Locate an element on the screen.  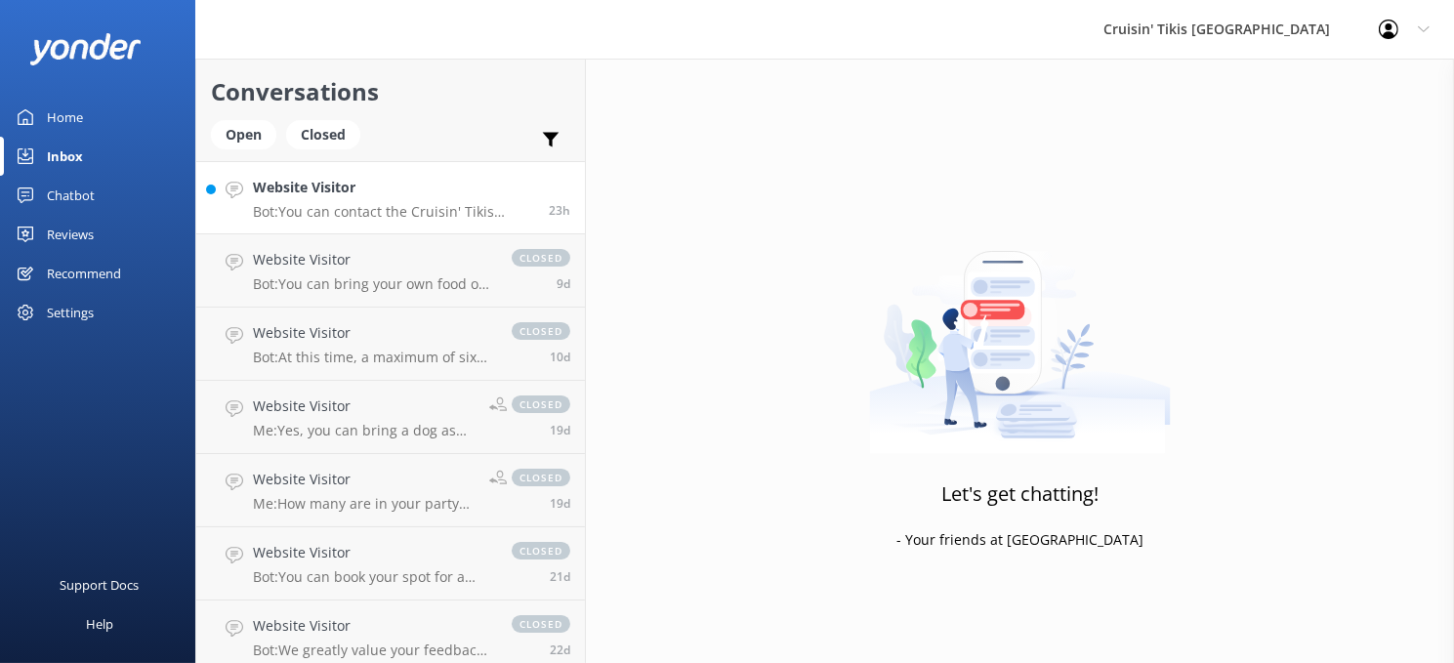
a: Website VisitorMe:Yes, you can bring a dog as long as everyone is OK with it.closed19d is located at coordinates (391, 417).